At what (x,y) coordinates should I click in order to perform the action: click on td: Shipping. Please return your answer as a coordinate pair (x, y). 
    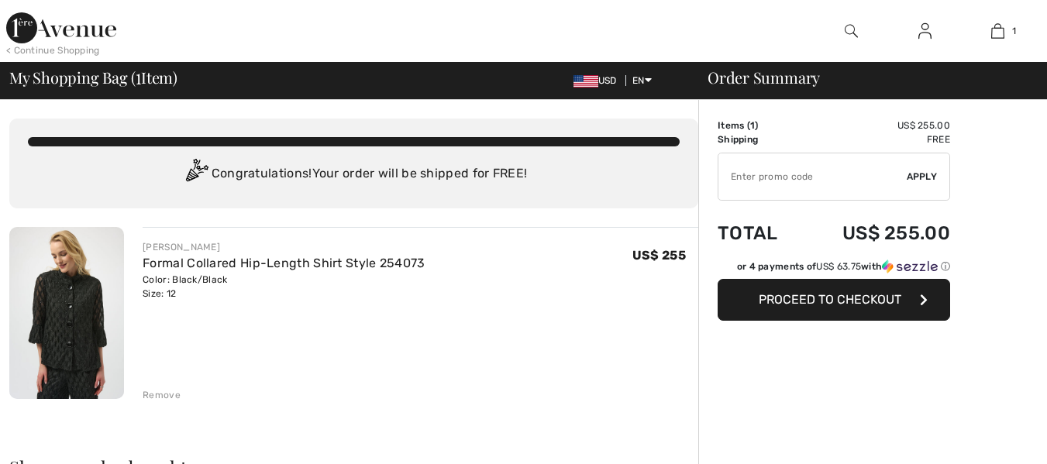
    Looking at the image, I should click on (758, 139).